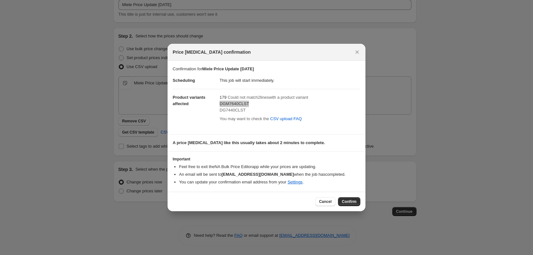 The width and height of the screenshot is (533, 255). What do you see at coordinates (286, 119) in the screenshot?
I see `a: CSV upload FAQ` at bounding box center [286, 119].